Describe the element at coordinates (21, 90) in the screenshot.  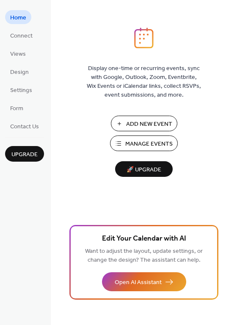
I see `a: Settings` at that location.